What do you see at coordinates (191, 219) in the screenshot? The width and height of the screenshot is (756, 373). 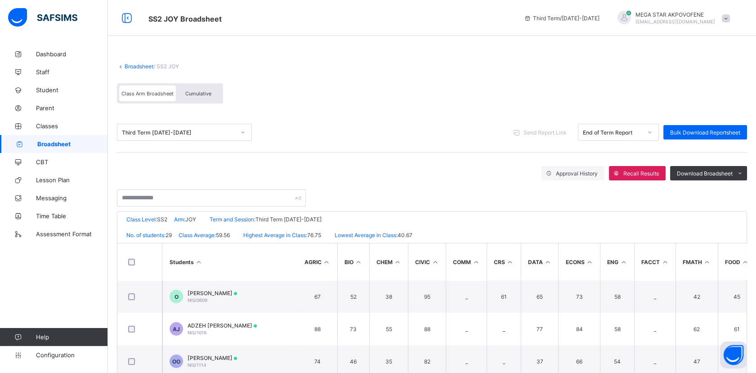 I see `span: JOY` at bounding box center [191, 219].